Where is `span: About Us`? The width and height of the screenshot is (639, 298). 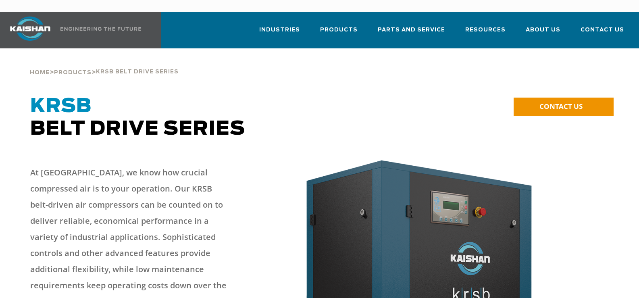 span: About Us is located at coordinates (543, 30).